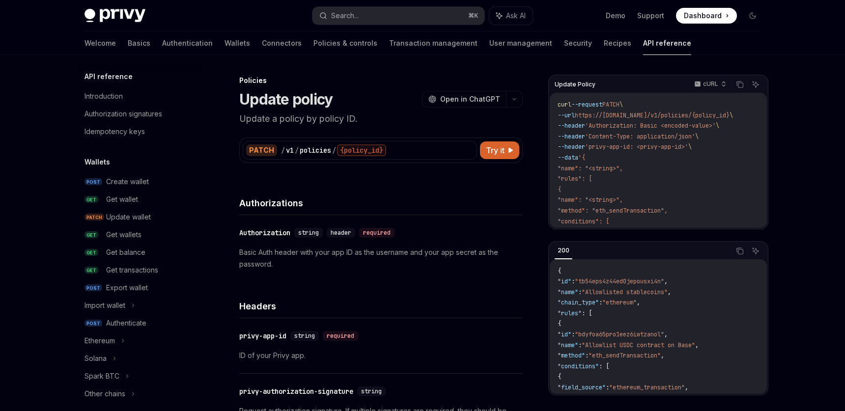 This screenshot has height=411, width=845. What do you see at coordinates (620, 303) in the screenshot?
I see `span: "ethereum"` at bounding box center [620, 303].